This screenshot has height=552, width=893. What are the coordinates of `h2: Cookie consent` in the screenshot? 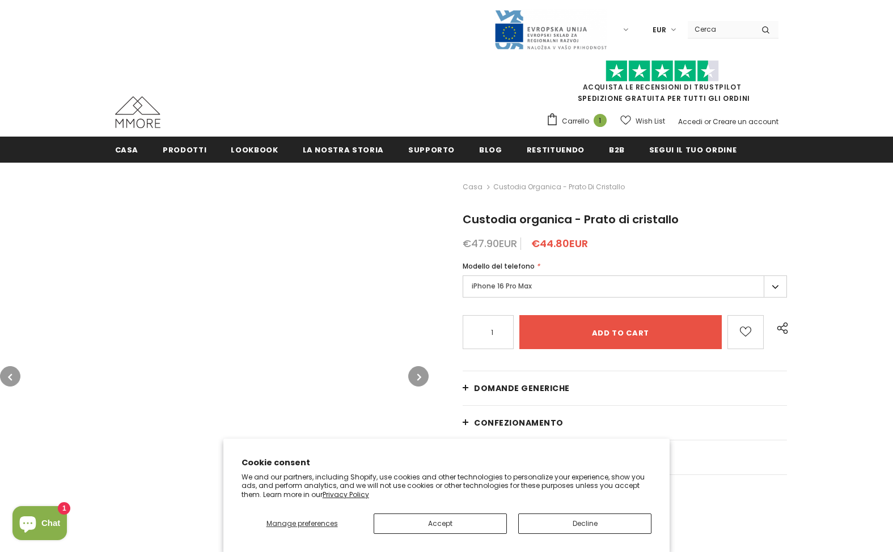 It's located at (447, 462).